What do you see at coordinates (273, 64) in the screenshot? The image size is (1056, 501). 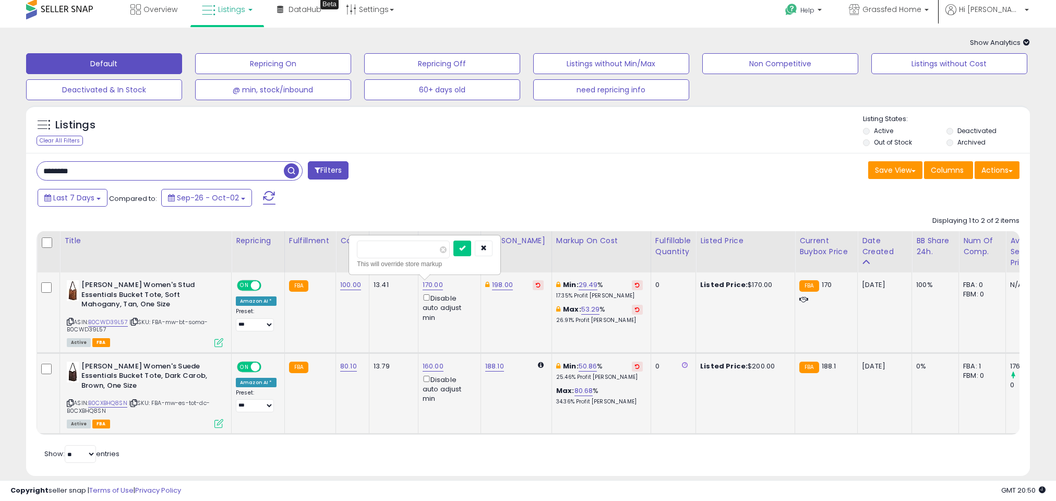 I see `button: Repricing On` at bounding box center [273, 64].